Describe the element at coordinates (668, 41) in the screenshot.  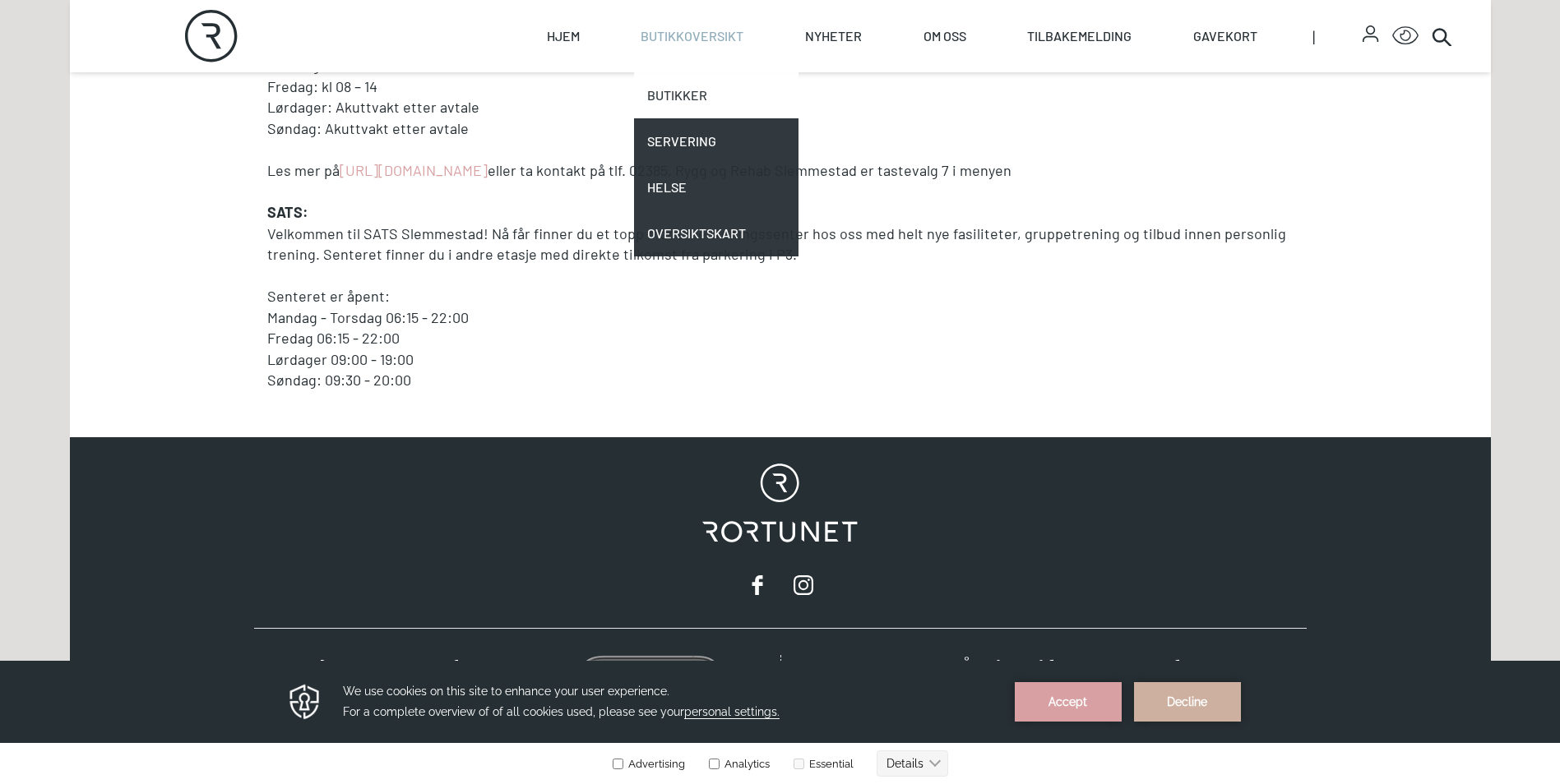
I see `h3: We use cookies on this site to enhance your user experience. For a complete overview of of all co...` at that location.